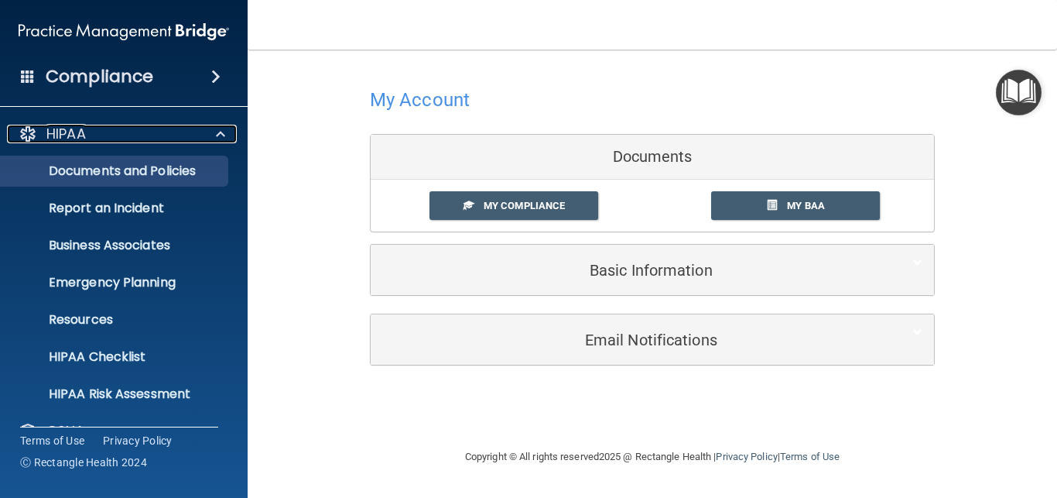 Image resolution: width=1057 pixels, height=498 pixels. I want to click on h5: Basic Information, so click(628, 270).